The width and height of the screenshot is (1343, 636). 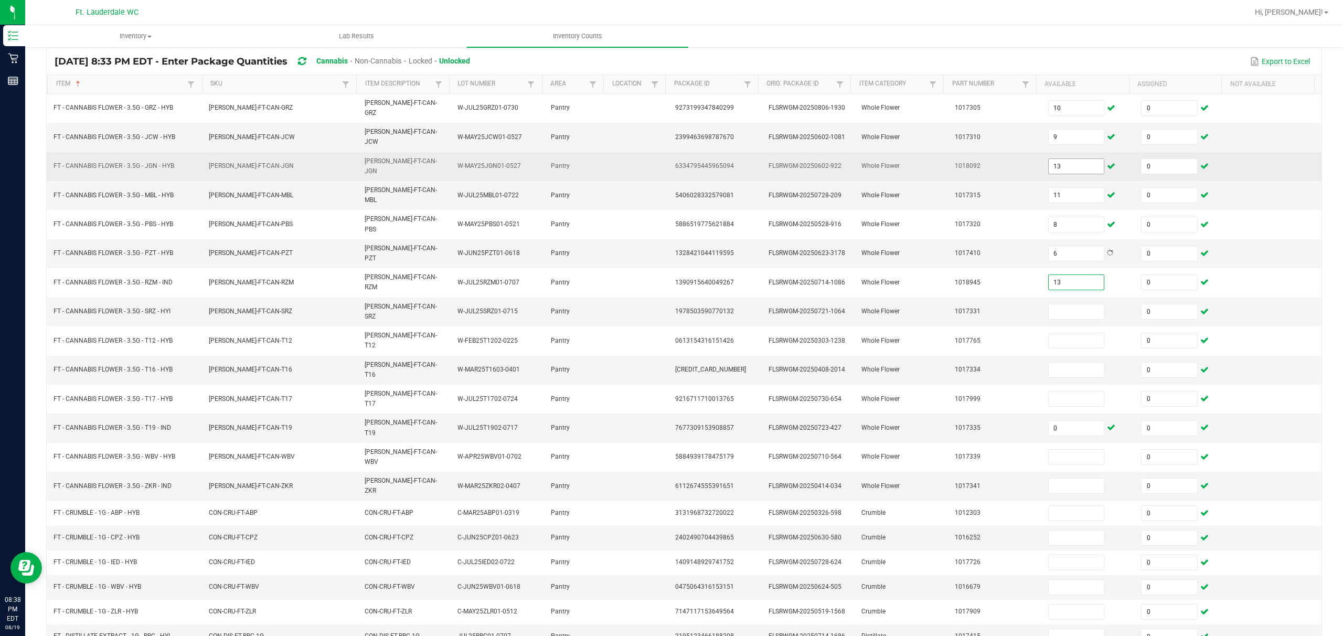 What do you see at coordinates (704, 282) in the screenshot?
I see `span: 1390915640049267` at bounding box center [704, 282].